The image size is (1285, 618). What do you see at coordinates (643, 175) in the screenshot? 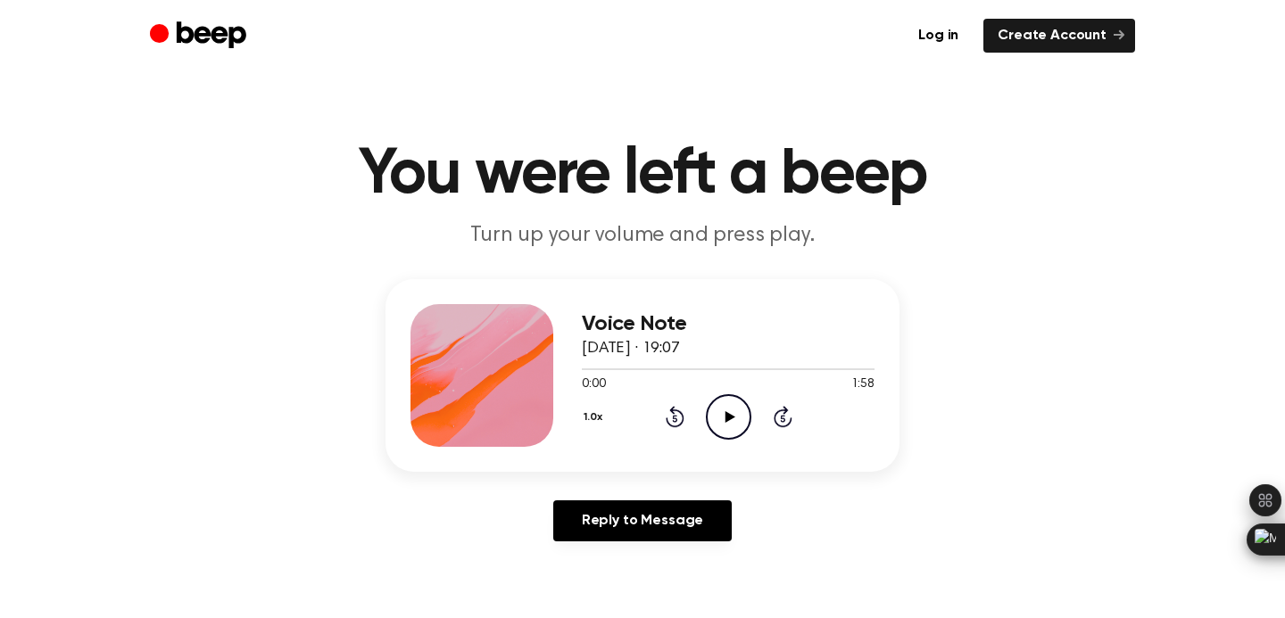
I see `h1: You were left a beep` at bounding box center [643, 175].